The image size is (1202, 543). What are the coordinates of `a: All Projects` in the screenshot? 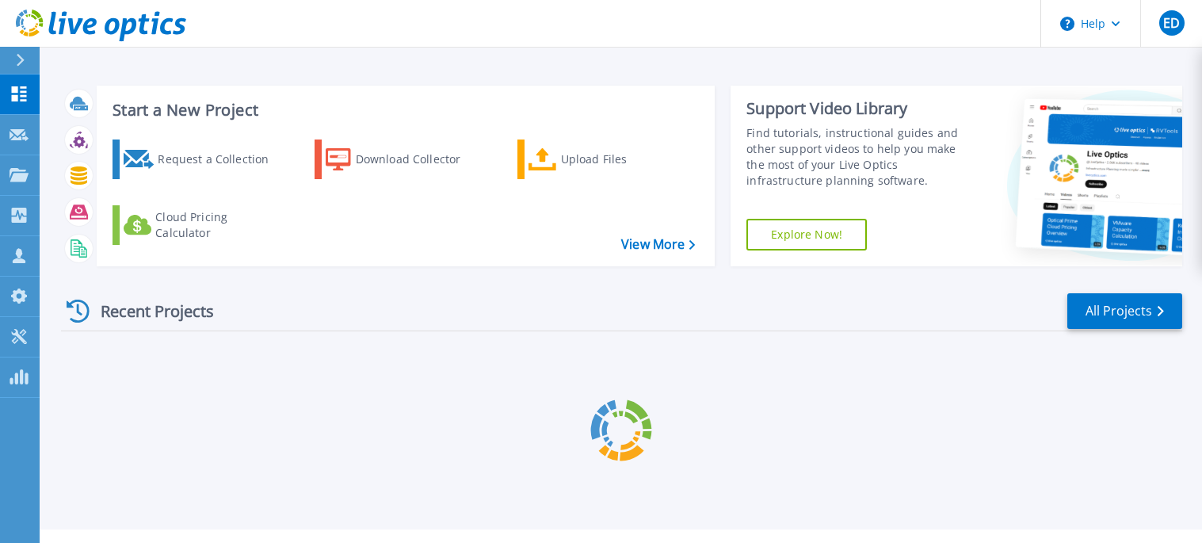 It's located at (1125, 311).